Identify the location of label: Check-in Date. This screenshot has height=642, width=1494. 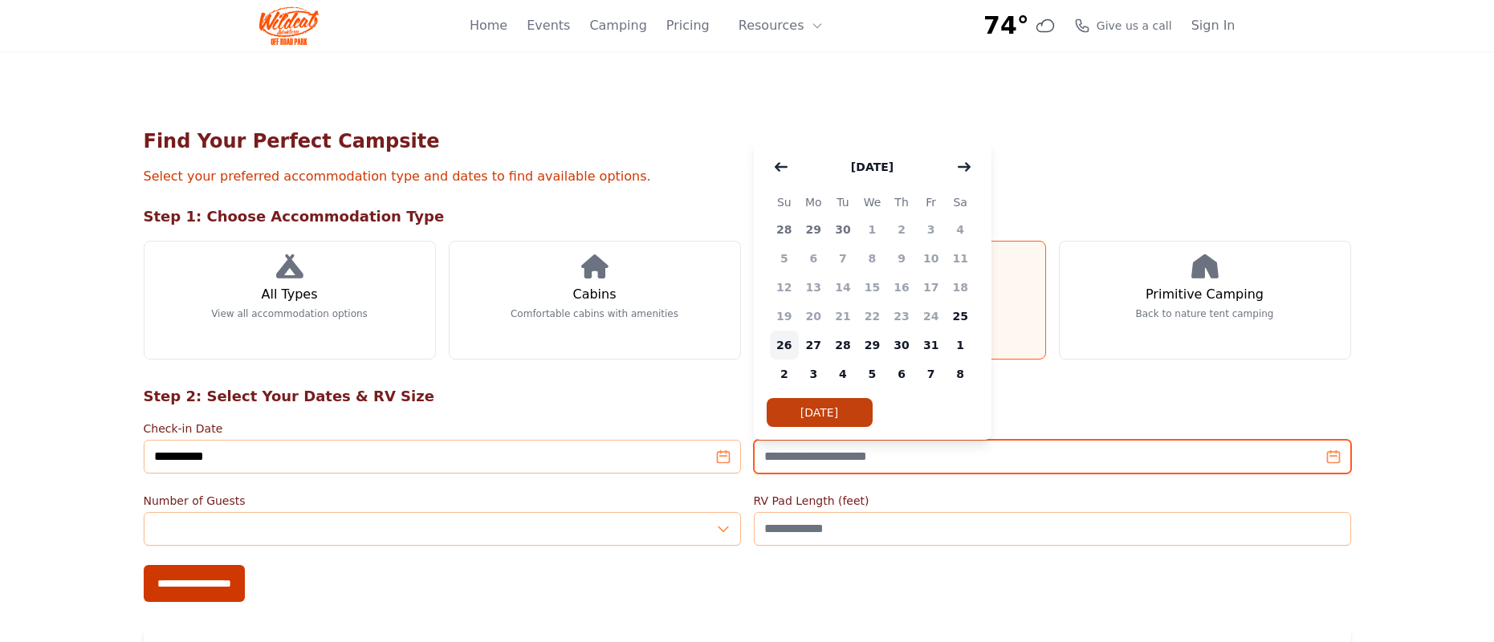
(442, 429).